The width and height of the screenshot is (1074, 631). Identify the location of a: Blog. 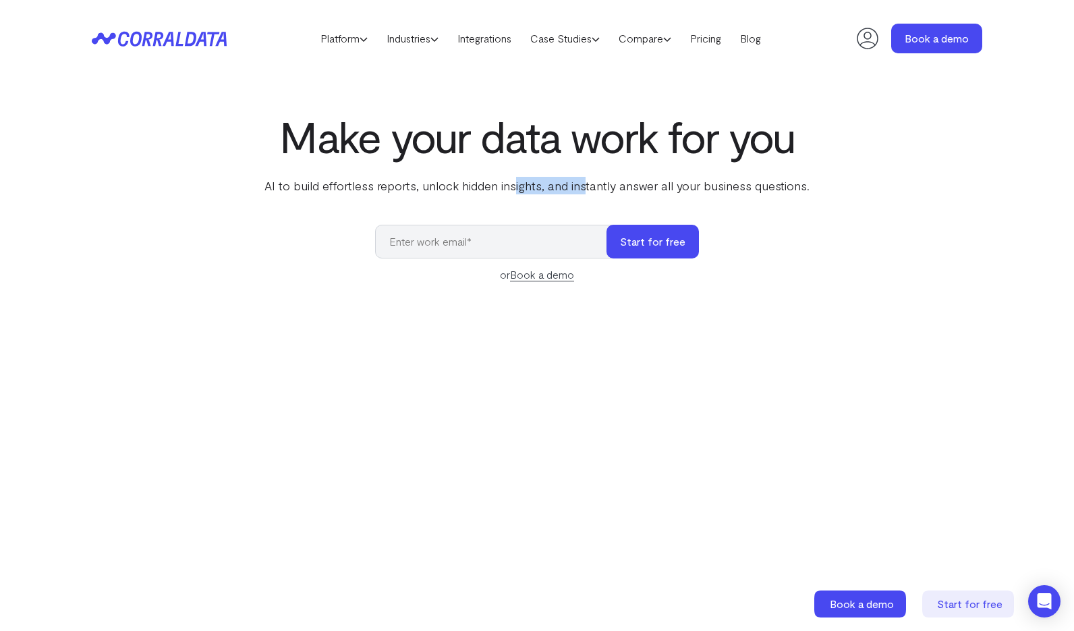
(750, 38).